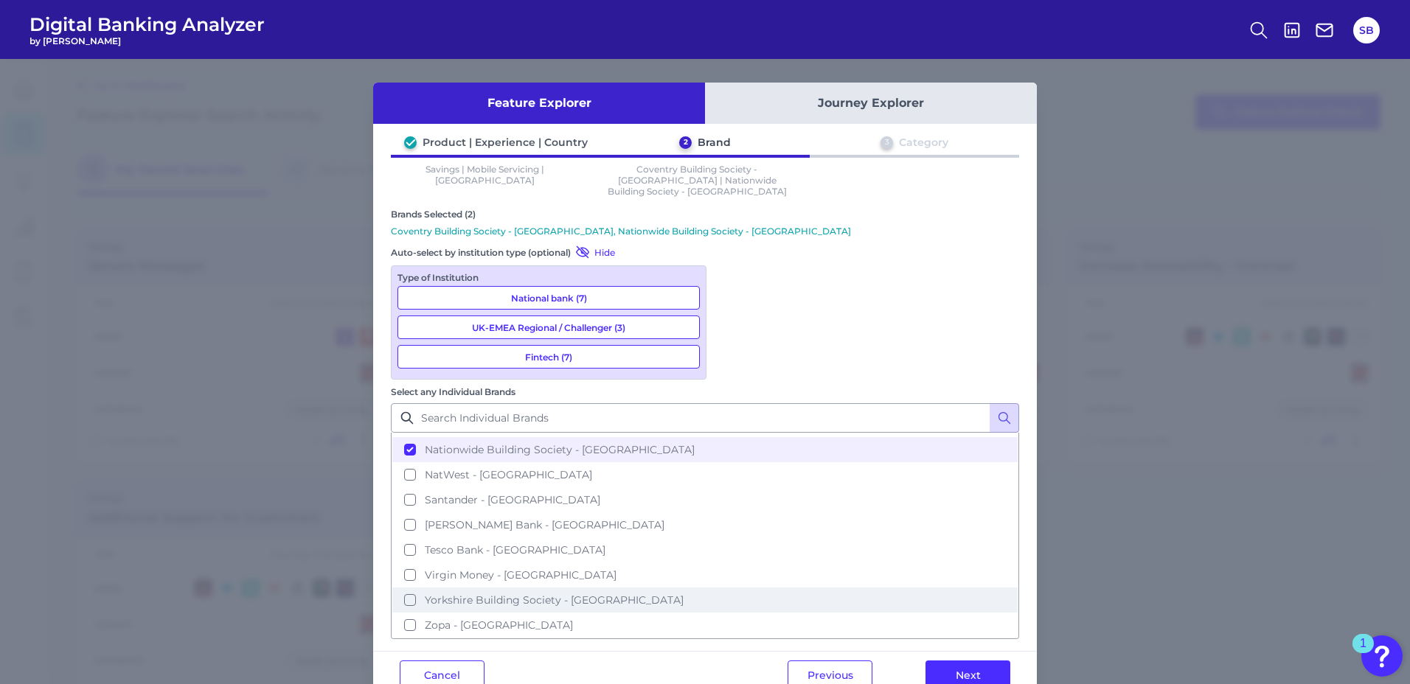 This screenshot has height=684, width=1410. Describe the element at coordinates (549, 252) in the screenshot. I see `div: Auto-select by institution type (optional)` at that location.